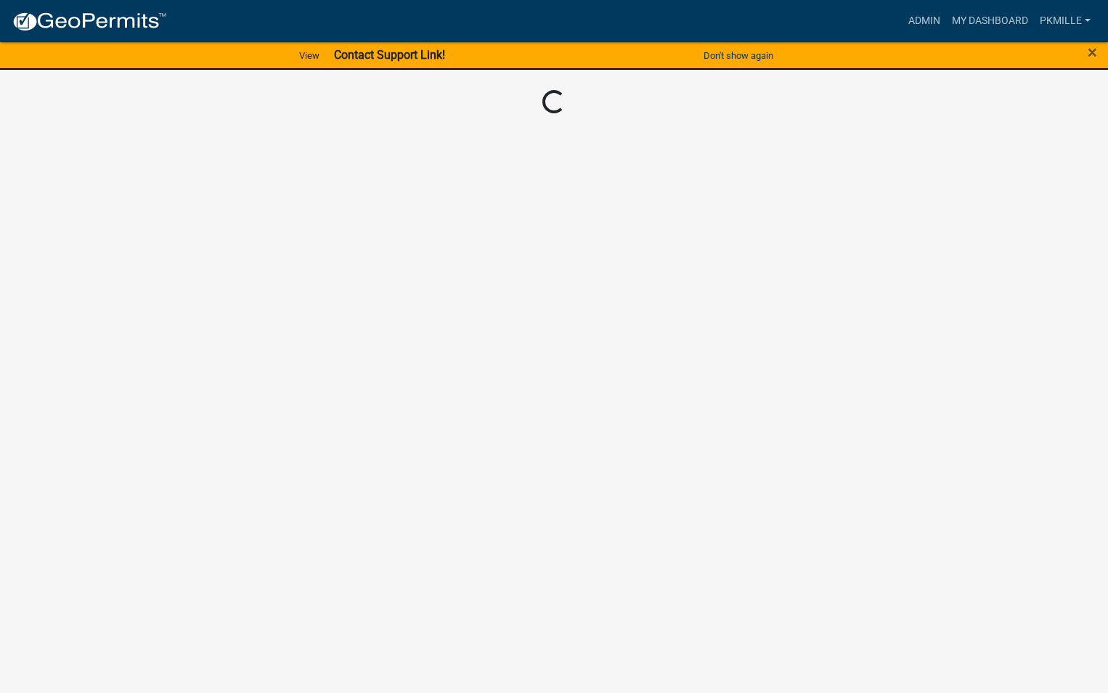 The width and height of the screenshot is (1108, 693). Describe the element at coordinates (389, 54) in the screenshot. I see `strong: Contact Support Link!` at that location.